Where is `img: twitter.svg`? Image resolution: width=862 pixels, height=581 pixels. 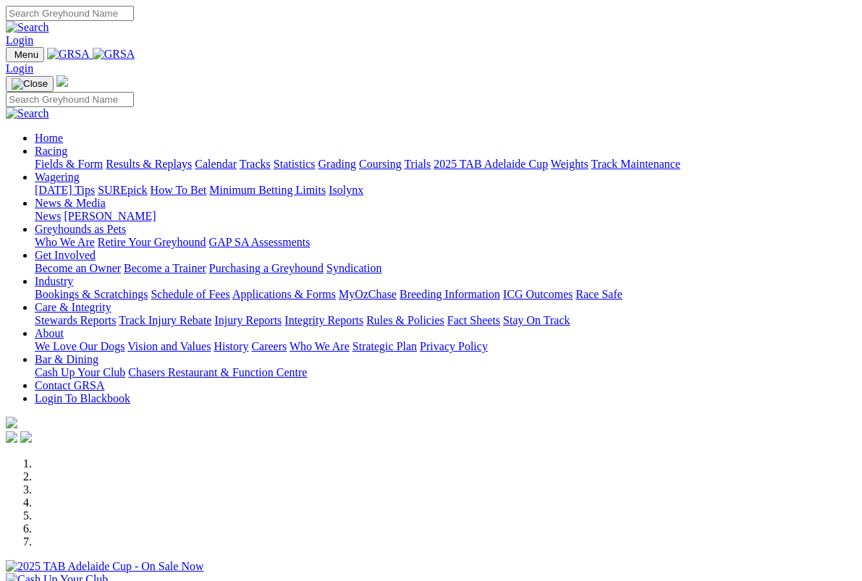
img: twitter.svg is located at coordinates (26, 437).